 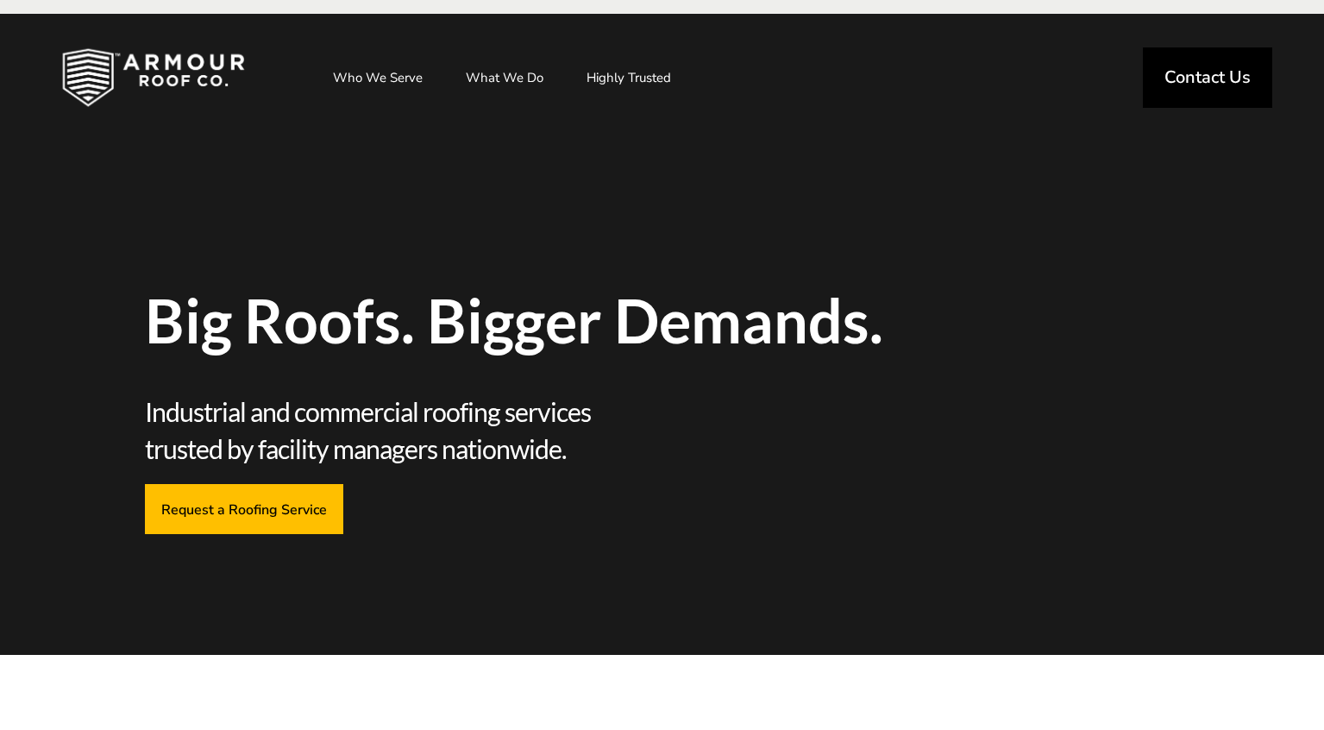 I want to click on span: Industrial and commercial roofing services trusted by facility managers nationwide., so click(x=400, y=430).